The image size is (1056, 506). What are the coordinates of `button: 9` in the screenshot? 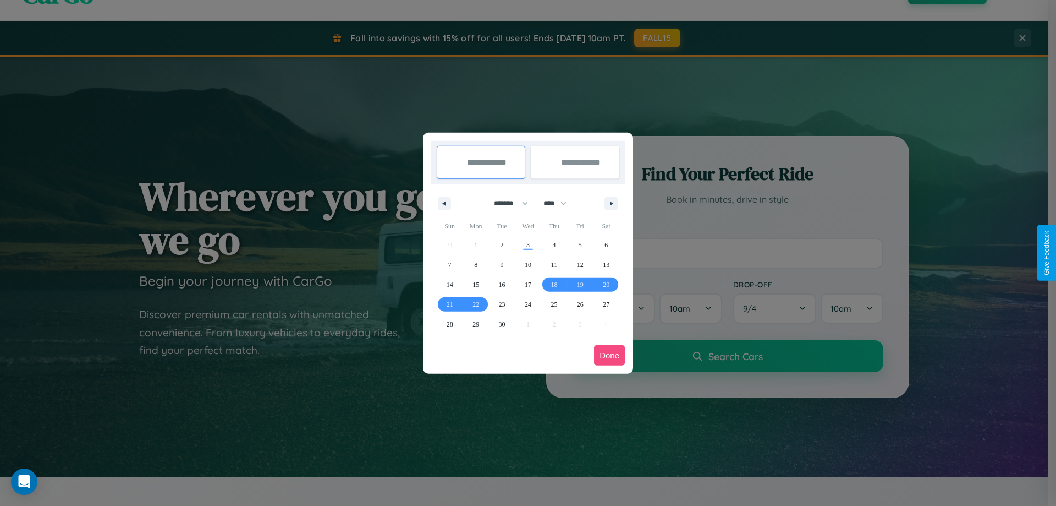 It's located at (502, 265).